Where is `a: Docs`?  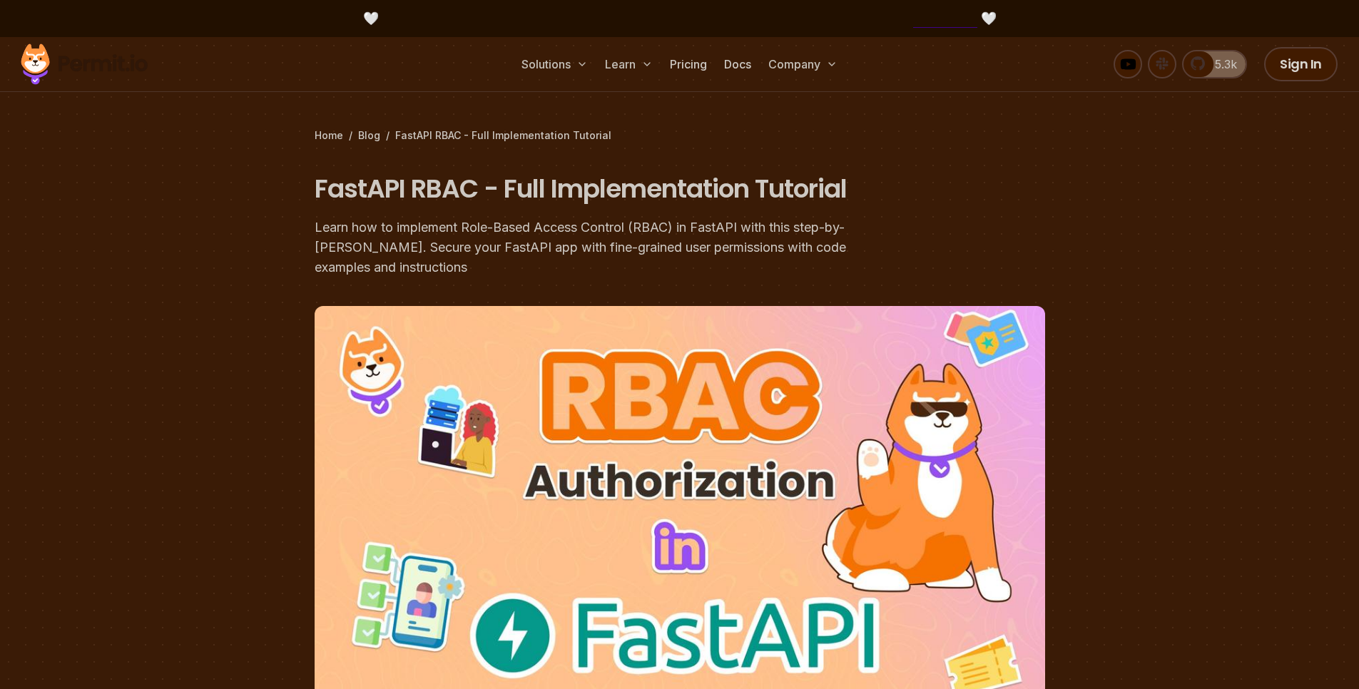 a: Docs is located at coordinates (738, 64).